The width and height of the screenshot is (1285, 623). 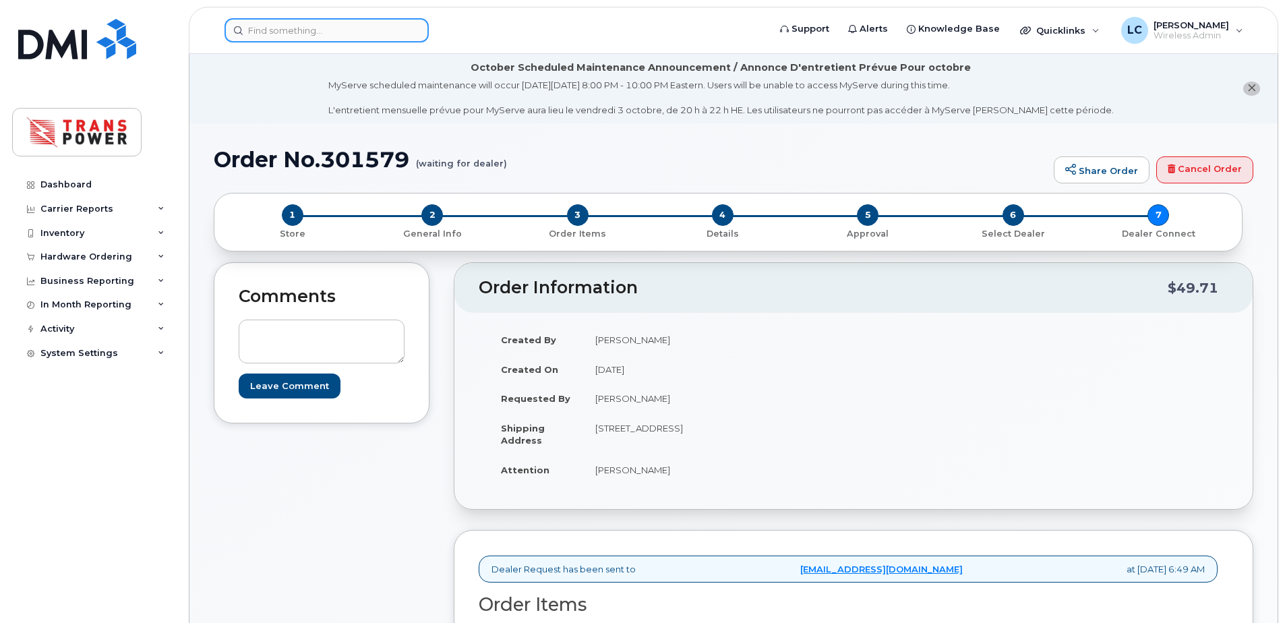 What do you see at coordinates (630, 159) in the screenshot?
I see `h1: Order No.301579` at bounding box center [630, 159].